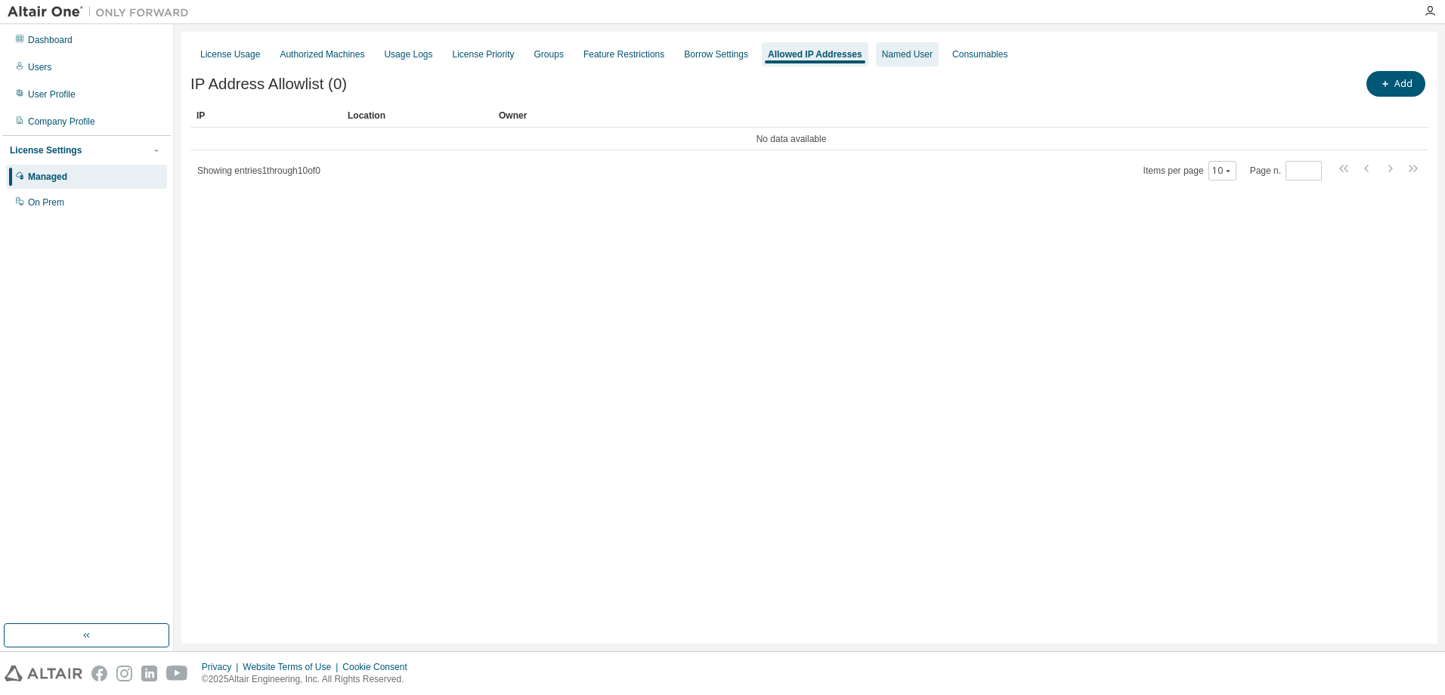  I want to click on div: Feature Restrictions, so click(623, 54).